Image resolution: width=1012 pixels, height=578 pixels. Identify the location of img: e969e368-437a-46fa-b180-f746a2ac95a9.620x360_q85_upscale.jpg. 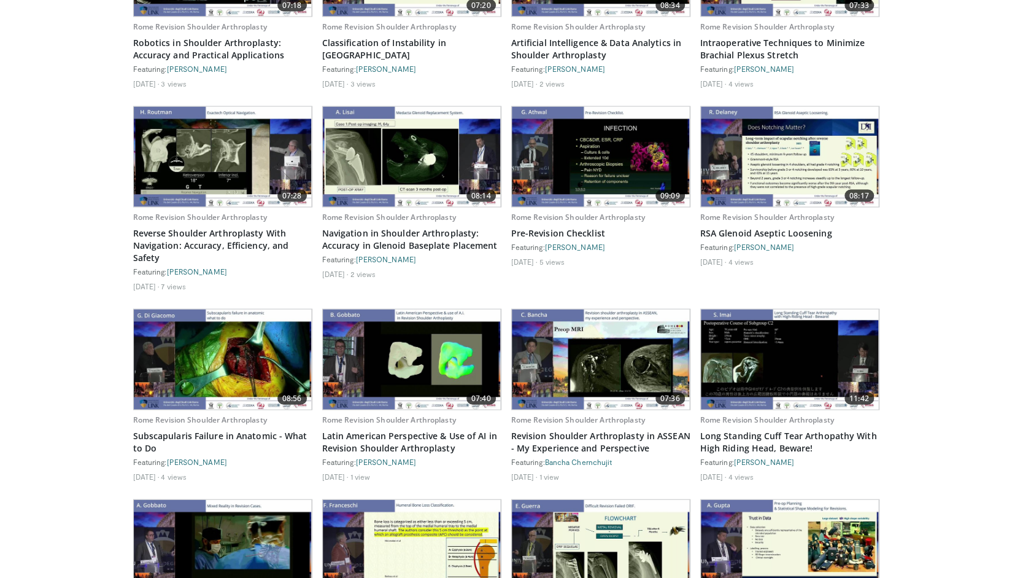
(601, 359).